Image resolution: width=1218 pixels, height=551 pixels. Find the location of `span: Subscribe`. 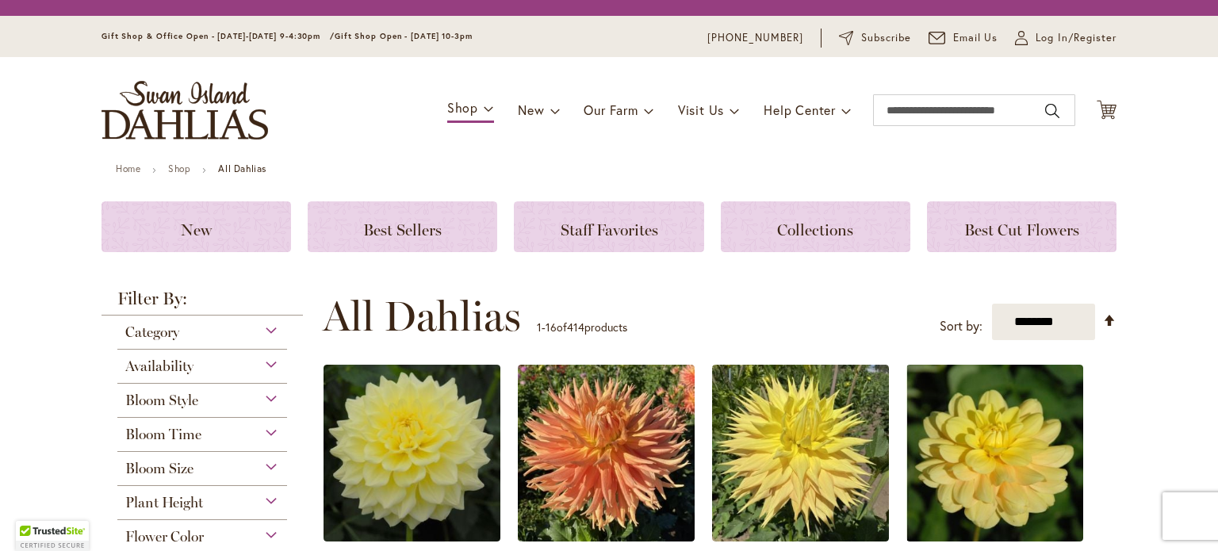

span: Subscribe is located at coordinates (886, 38).